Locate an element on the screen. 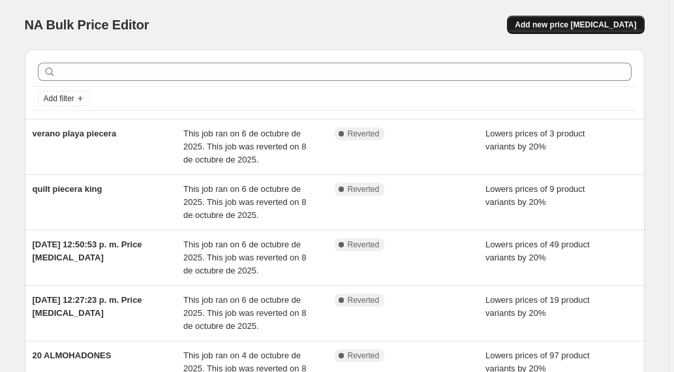 The image size is (674, 372). span: Lowers prices of 9 product variants by 20% is located at coordinates (535, 195).